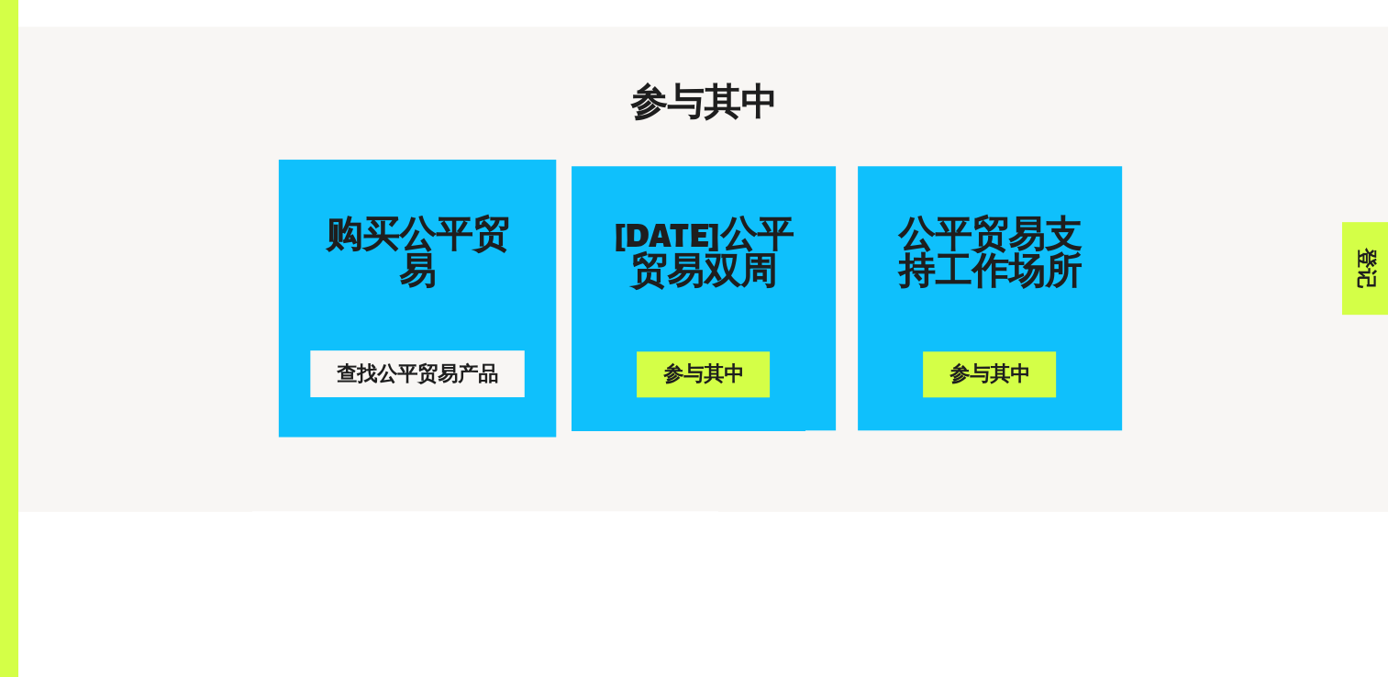 Image resolution: width=1388 pixels, height=677 pixels. I want to click on a: 公平贸易支持工作场所 参与其中, so click(990, 298).